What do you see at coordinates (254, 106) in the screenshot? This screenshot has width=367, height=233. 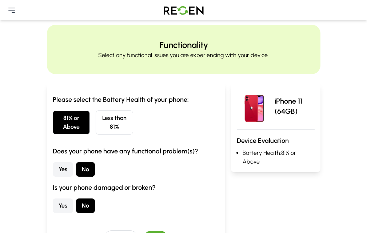 I see `img: iPhone 11` at bounding box center [254, 106].